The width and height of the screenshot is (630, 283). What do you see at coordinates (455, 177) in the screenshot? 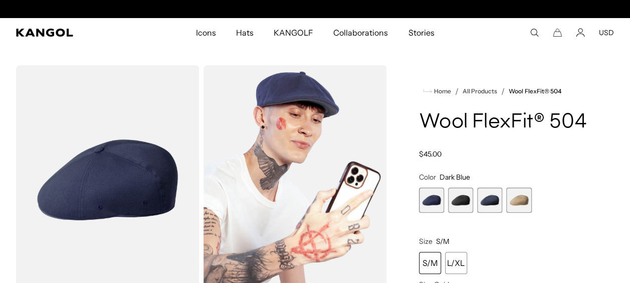
I see `span: Dark Blue` at bounding box center [455, 177].